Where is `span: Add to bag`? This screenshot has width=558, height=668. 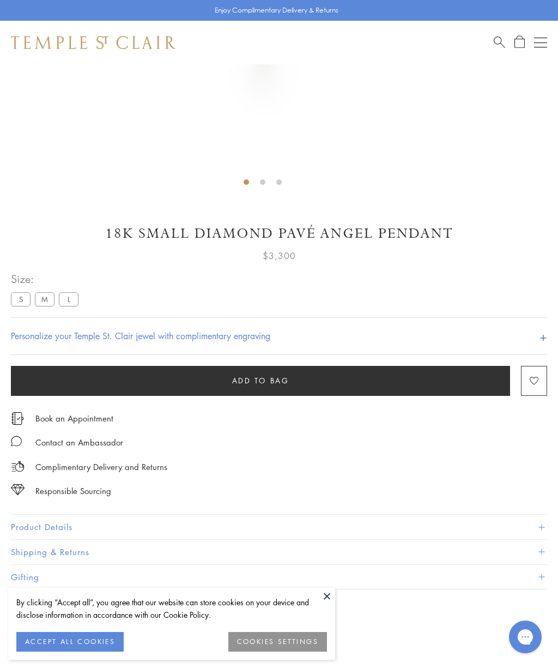
span: Add to bag is located at coordinates (260, 380).